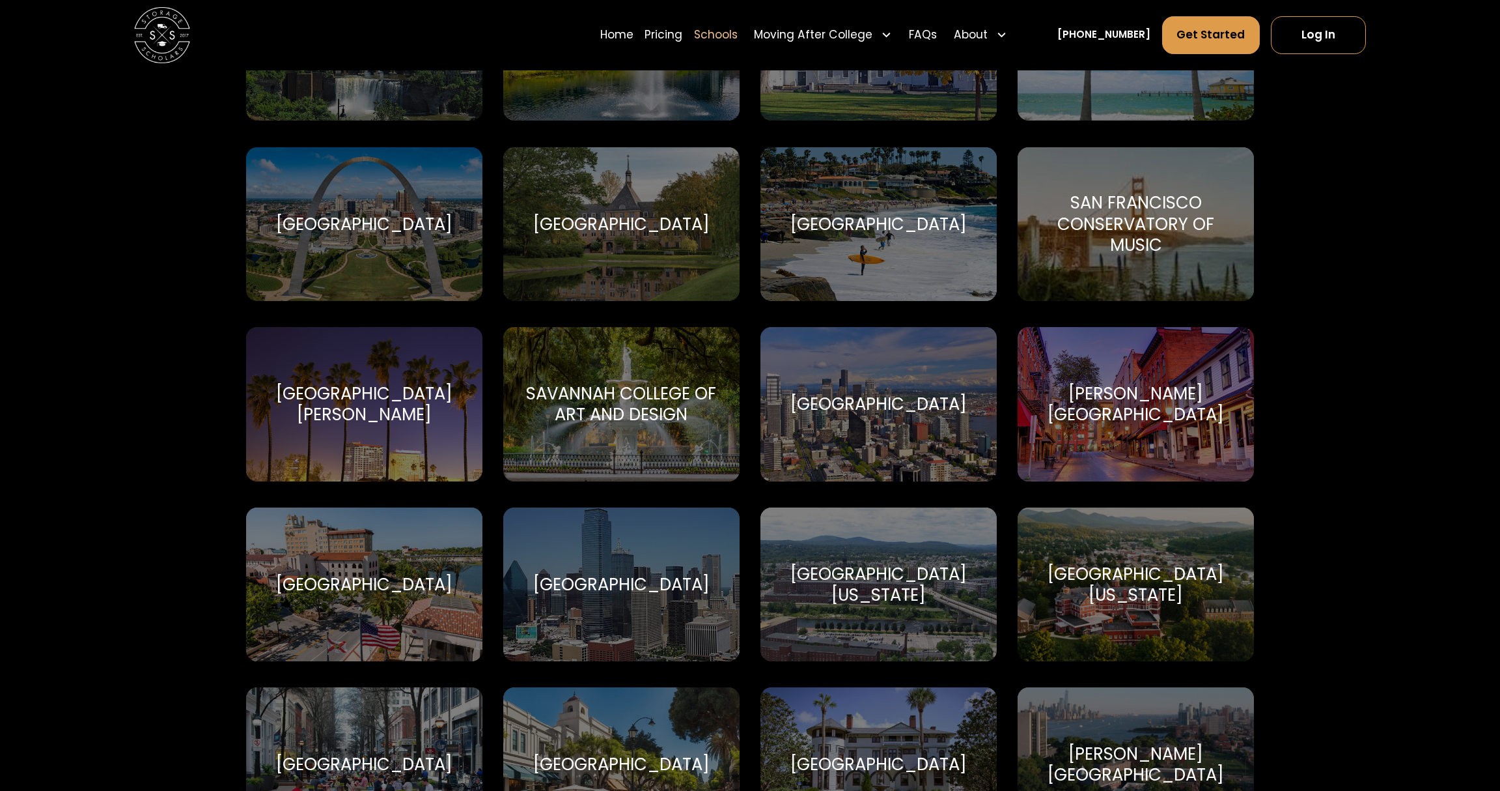 The width and height of the screenshot is (1500, 791). I want to click on a: Home, so click(617, 35).